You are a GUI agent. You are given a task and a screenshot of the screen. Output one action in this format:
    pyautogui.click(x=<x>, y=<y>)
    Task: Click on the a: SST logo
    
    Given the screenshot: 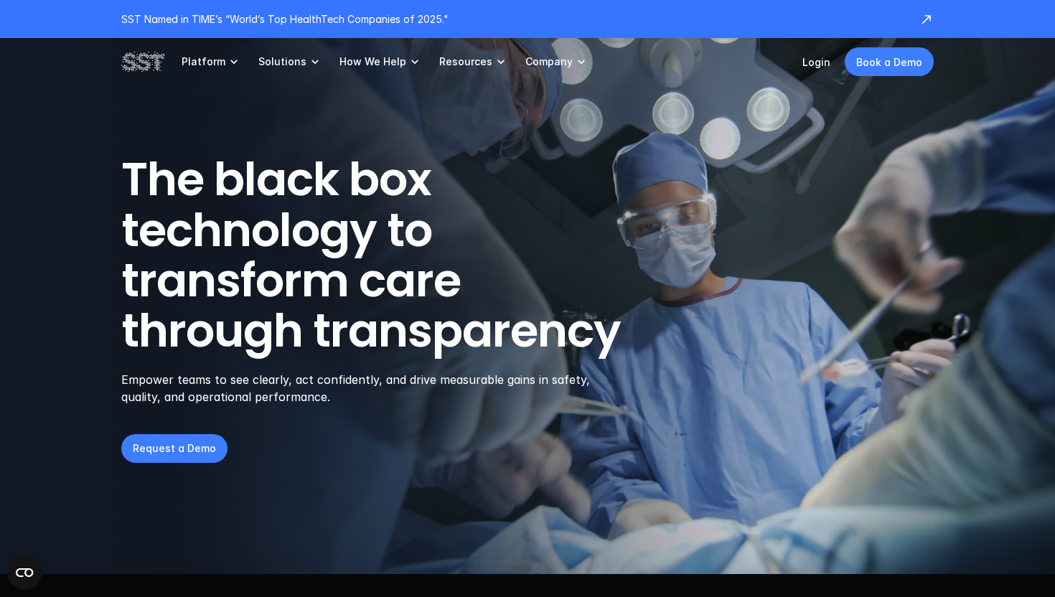 What is the action you would take?
    pyautogui.click(x=143, y=62)
    